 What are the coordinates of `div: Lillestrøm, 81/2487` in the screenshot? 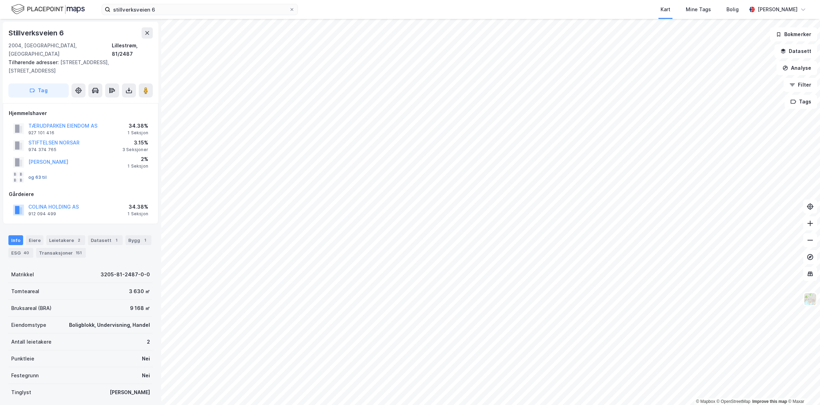 It's located at (132, 50).